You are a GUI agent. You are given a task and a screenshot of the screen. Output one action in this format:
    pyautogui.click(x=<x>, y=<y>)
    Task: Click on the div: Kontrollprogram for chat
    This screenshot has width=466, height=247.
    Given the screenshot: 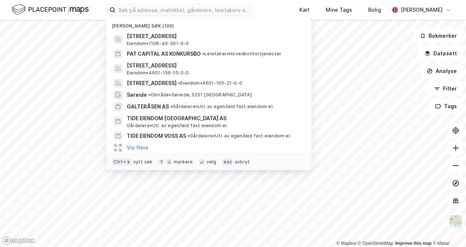 What is the action you would take?
    pyautogui.click(x=448, y=230)
    